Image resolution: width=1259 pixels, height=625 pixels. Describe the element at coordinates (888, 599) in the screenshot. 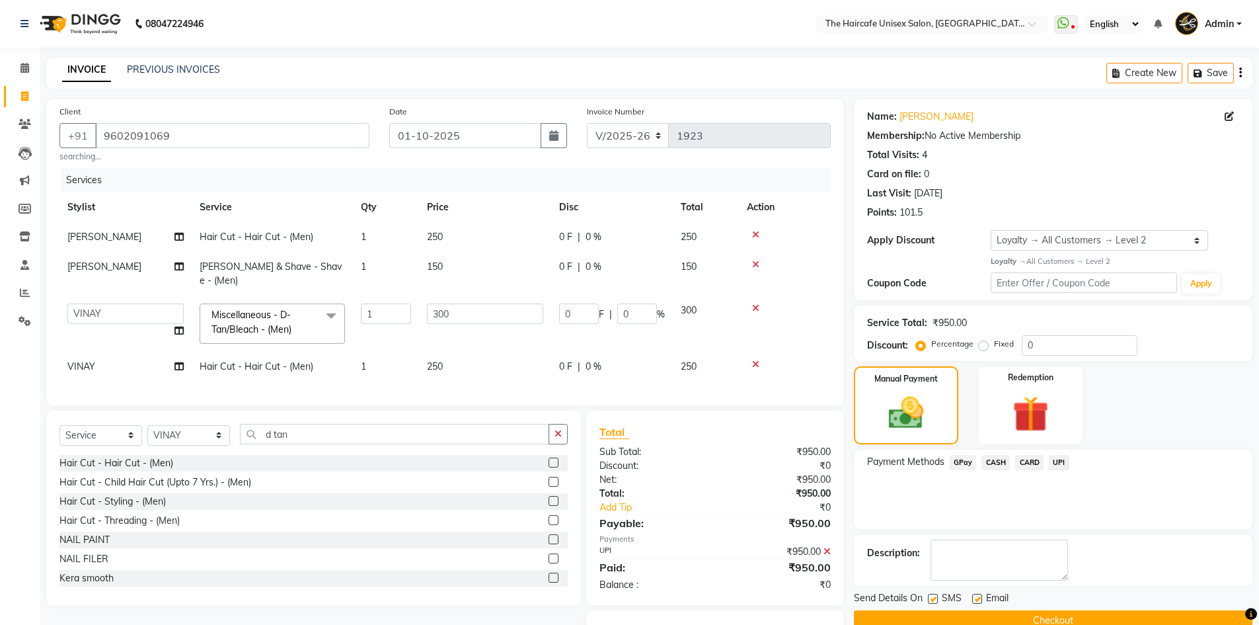

I see `span: Send Details On` at that location.